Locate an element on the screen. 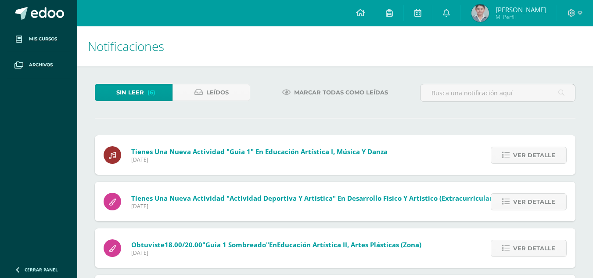 The height and width of the screenshot is (278, 593). a: Mis cursos is located at coordinates (39, 39).